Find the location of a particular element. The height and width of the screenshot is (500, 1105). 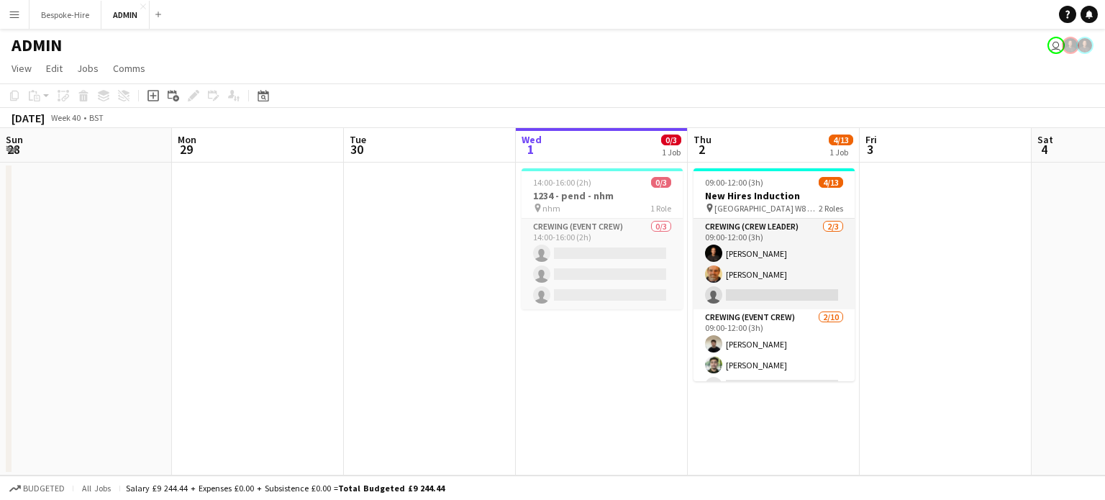

span: Week 40 is located at coordinates (65, 117).